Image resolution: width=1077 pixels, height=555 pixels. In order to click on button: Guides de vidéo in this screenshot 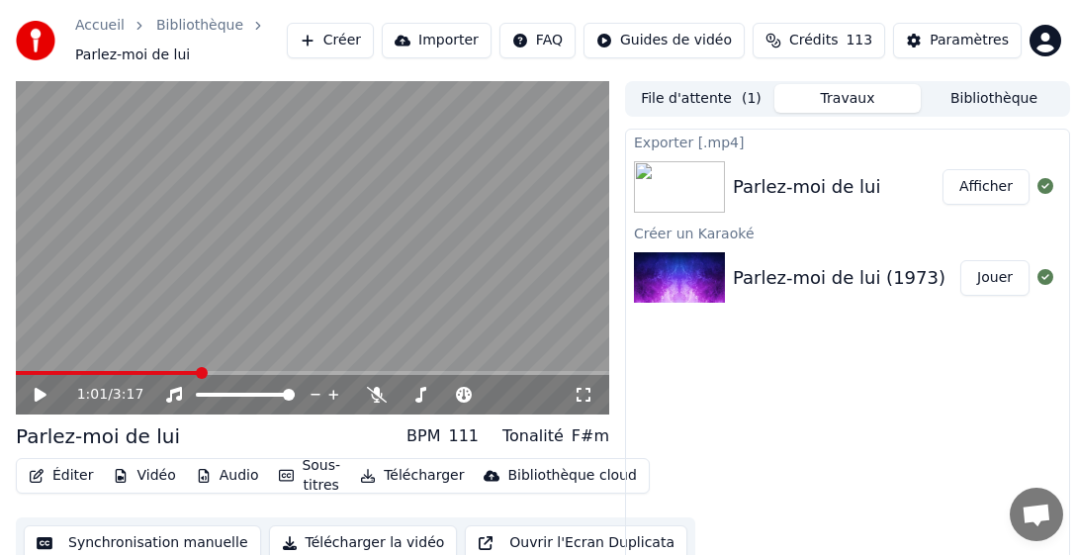, I will do `click(663, 41)`.